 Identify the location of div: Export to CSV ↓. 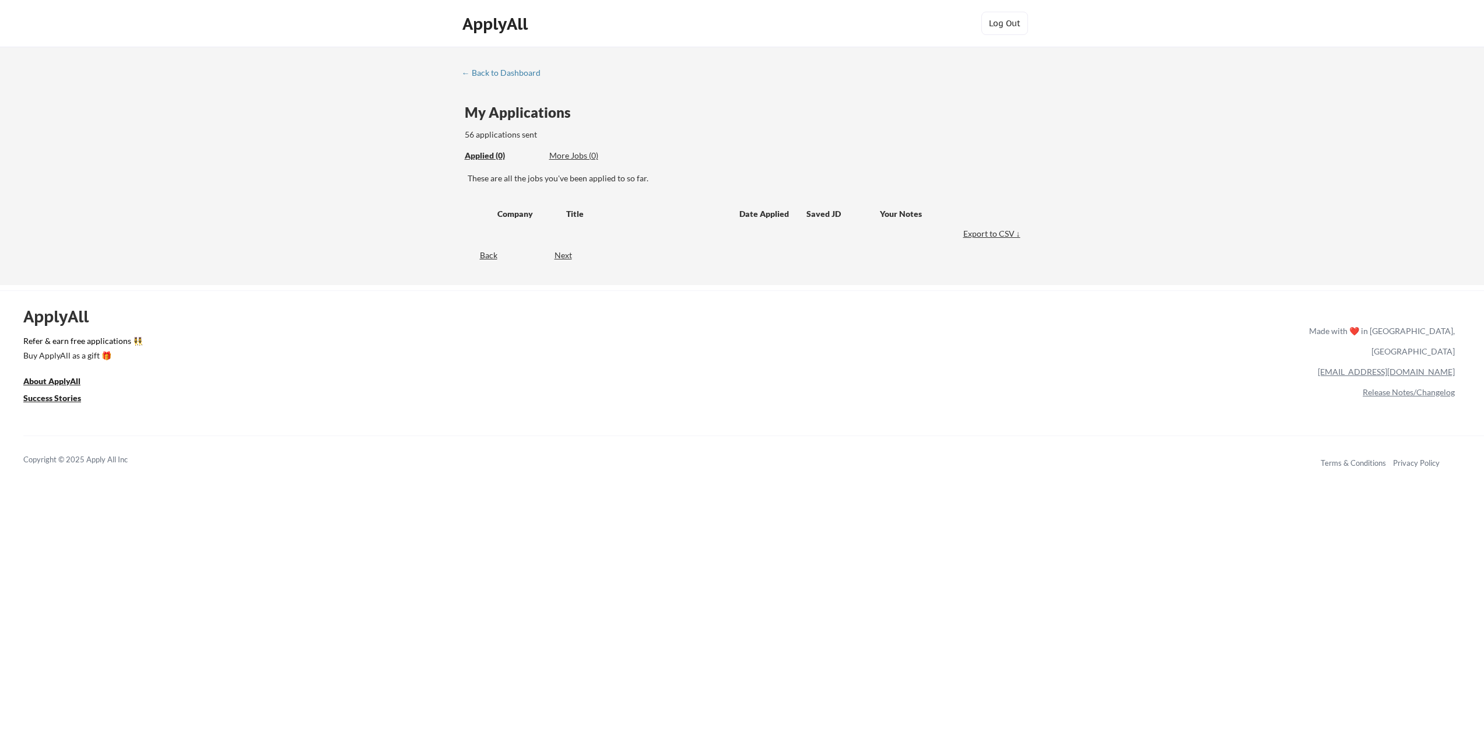
(993, 234).